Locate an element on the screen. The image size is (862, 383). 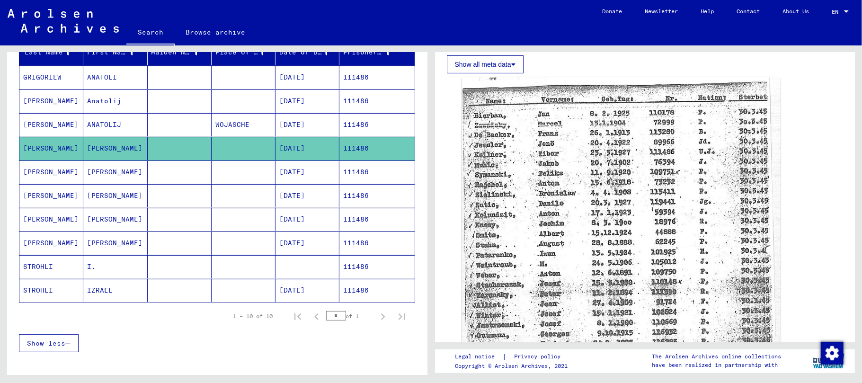
a: Browse archive is located at coordinates (216, 32).